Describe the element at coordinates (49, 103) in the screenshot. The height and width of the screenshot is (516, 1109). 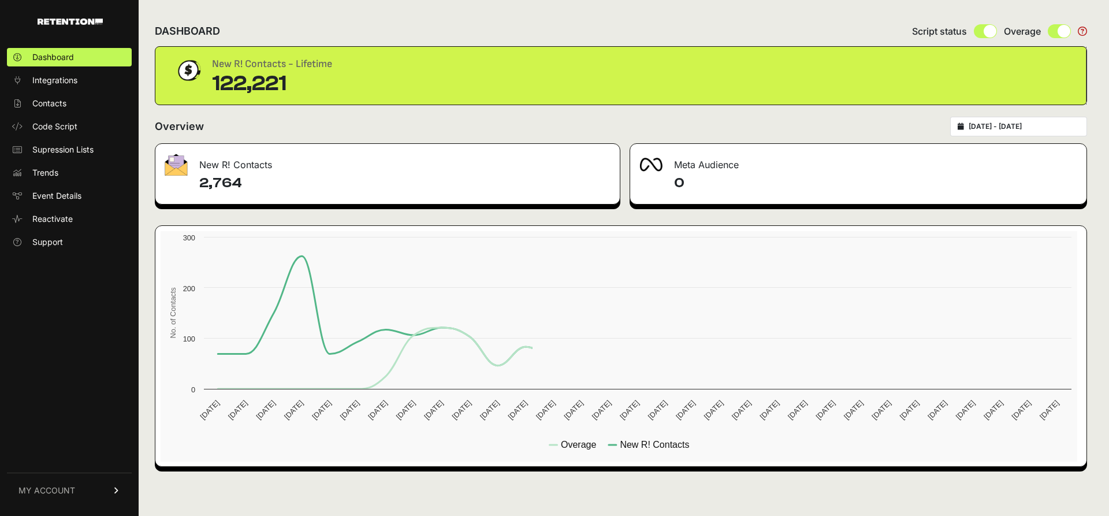
I see `span: Contacts` at that location.